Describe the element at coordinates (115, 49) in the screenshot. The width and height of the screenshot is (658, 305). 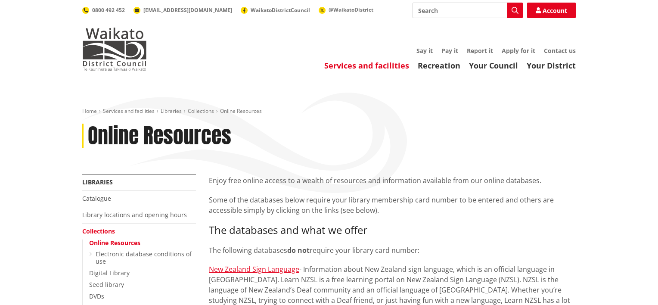
I see `img: Waikato District Council - Te Kaunihera aa Takiwaa o Waikato` at that location.